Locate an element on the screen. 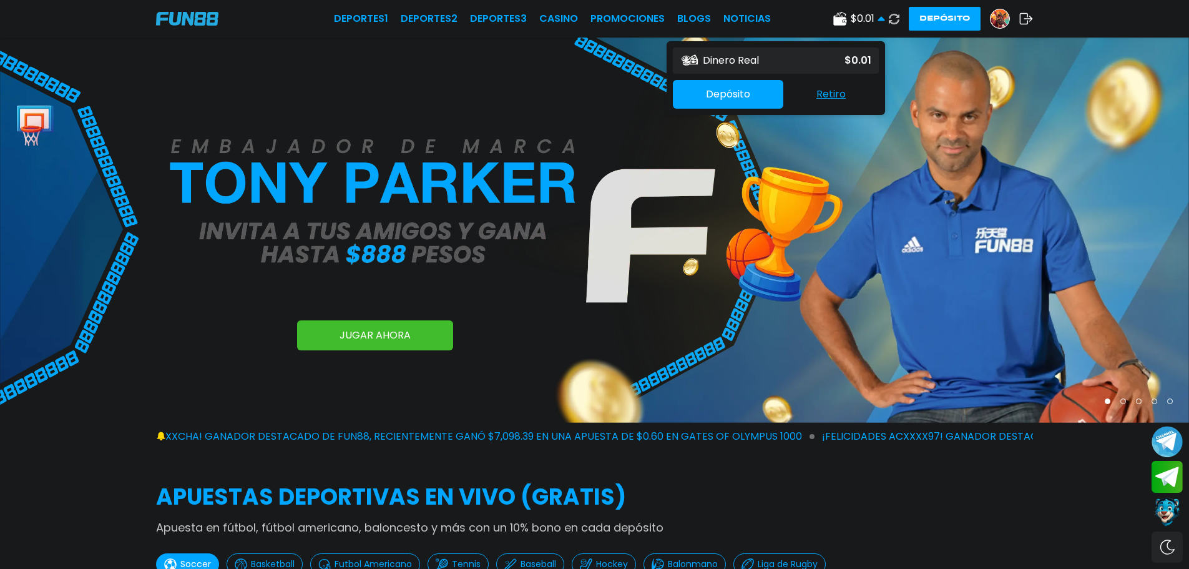  a: Deportes3 is located at coordinates (498, 19).